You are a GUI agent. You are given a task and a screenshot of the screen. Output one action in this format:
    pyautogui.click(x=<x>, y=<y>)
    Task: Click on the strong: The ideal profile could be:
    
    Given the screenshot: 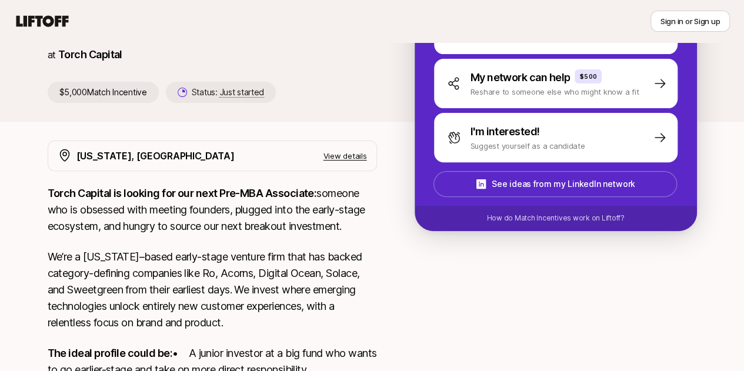 What is the action you would take?
    pyautogui.click(x=110, y=353)
    